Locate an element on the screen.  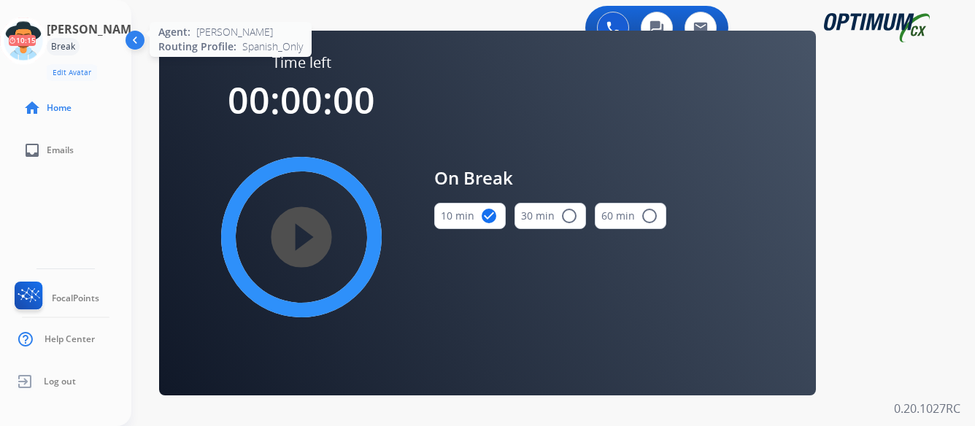
button: 60 min is located at coordinates (631, 216).